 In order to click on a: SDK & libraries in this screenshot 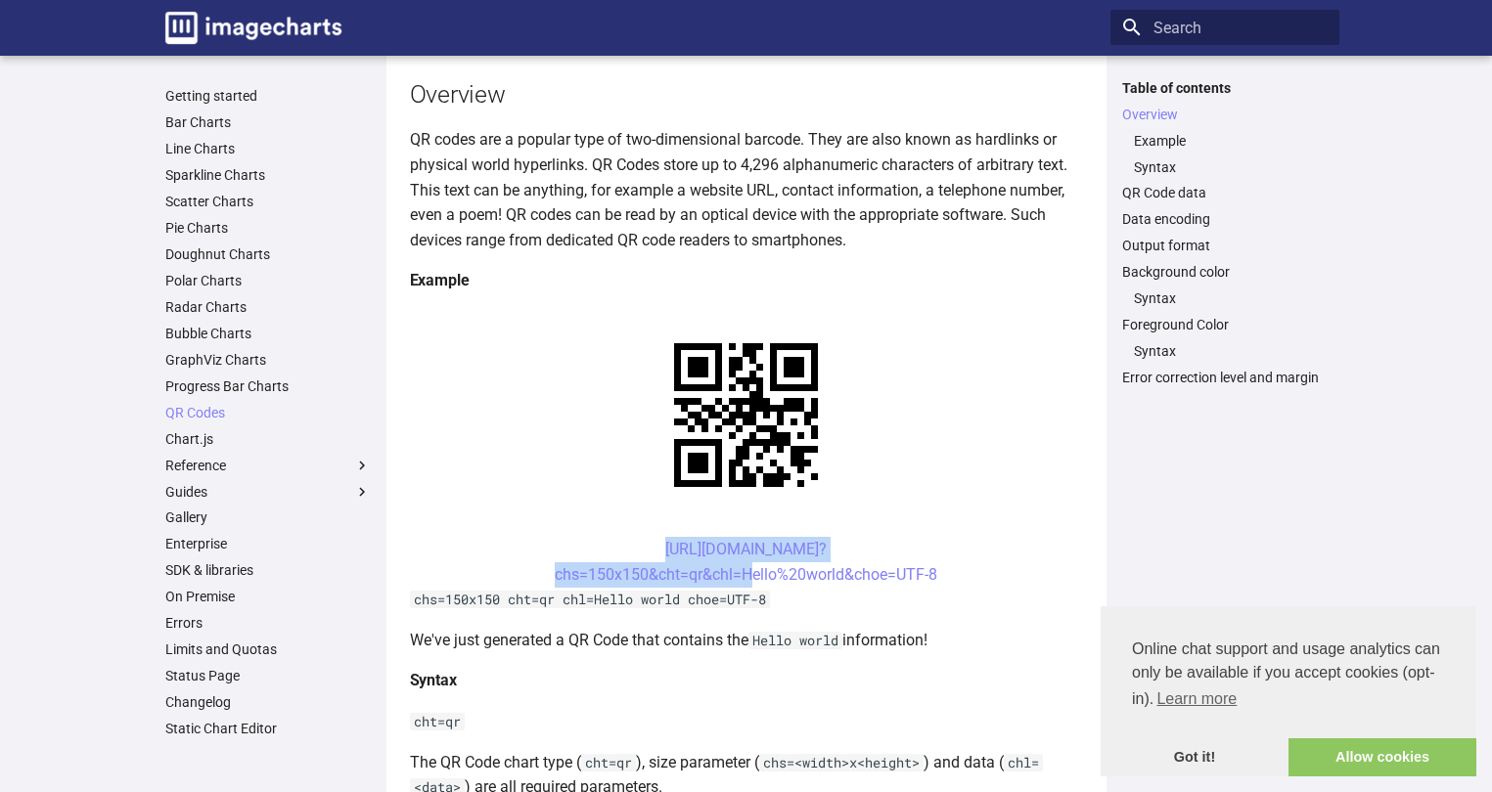, I will do `click(268, 570)`.